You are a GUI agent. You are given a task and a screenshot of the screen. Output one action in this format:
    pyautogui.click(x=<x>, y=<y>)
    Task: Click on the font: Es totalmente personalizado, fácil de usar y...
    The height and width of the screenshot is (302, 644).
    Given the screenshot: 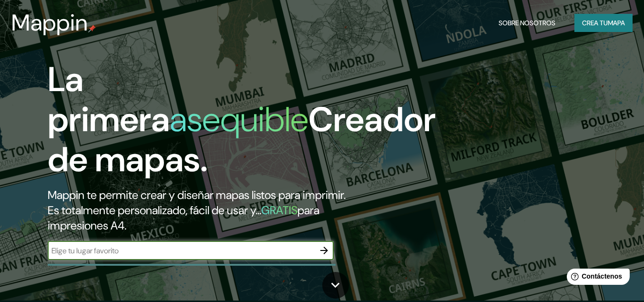 What is the action you would take?
    pyautogui.click(x=154, y=210)
    